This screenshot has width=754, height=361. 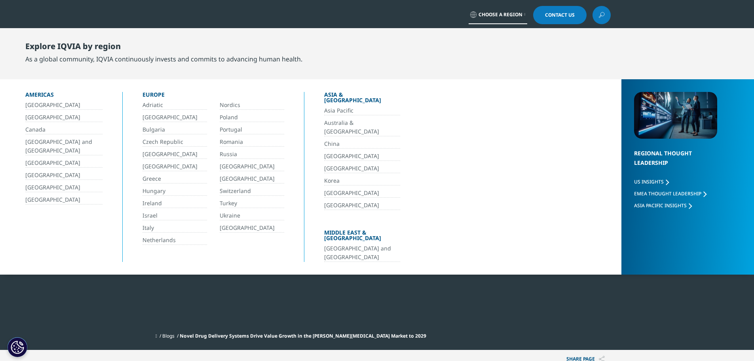 What do you see at coordinates (175, 240) in the screenshot?
I see `a: Netherlands` at bounding box center [175, 240].